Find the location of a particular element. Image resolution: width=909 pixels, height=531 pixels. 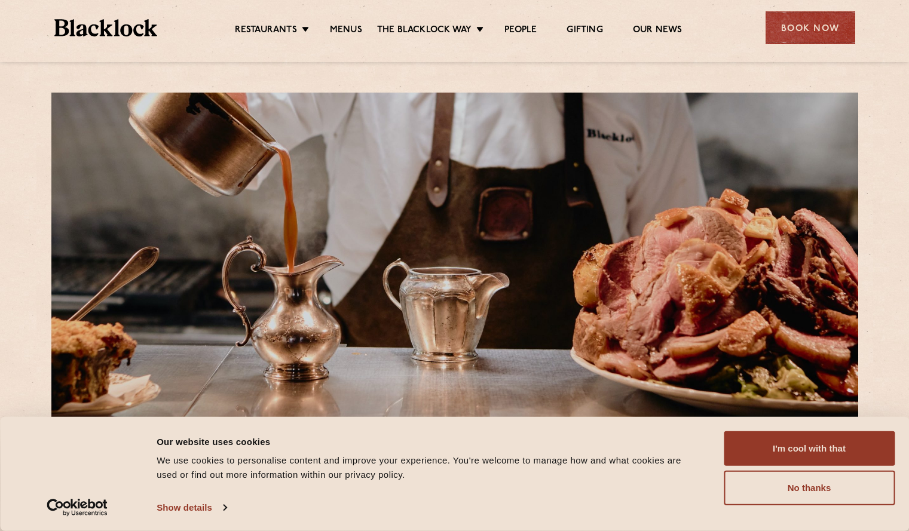

a: The Blacklock Way is located at coordinates (424, 31).